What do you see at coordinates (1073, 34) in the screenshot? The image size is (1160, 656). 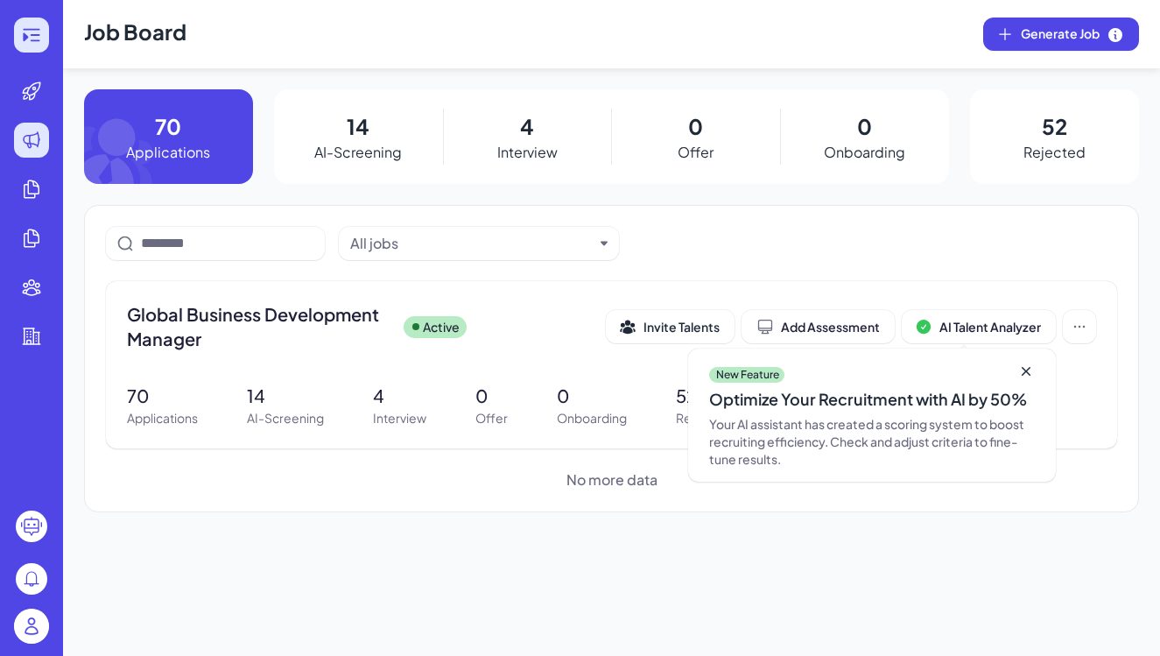 I see `span: Generate Job` at bounding box center [1073, 34].